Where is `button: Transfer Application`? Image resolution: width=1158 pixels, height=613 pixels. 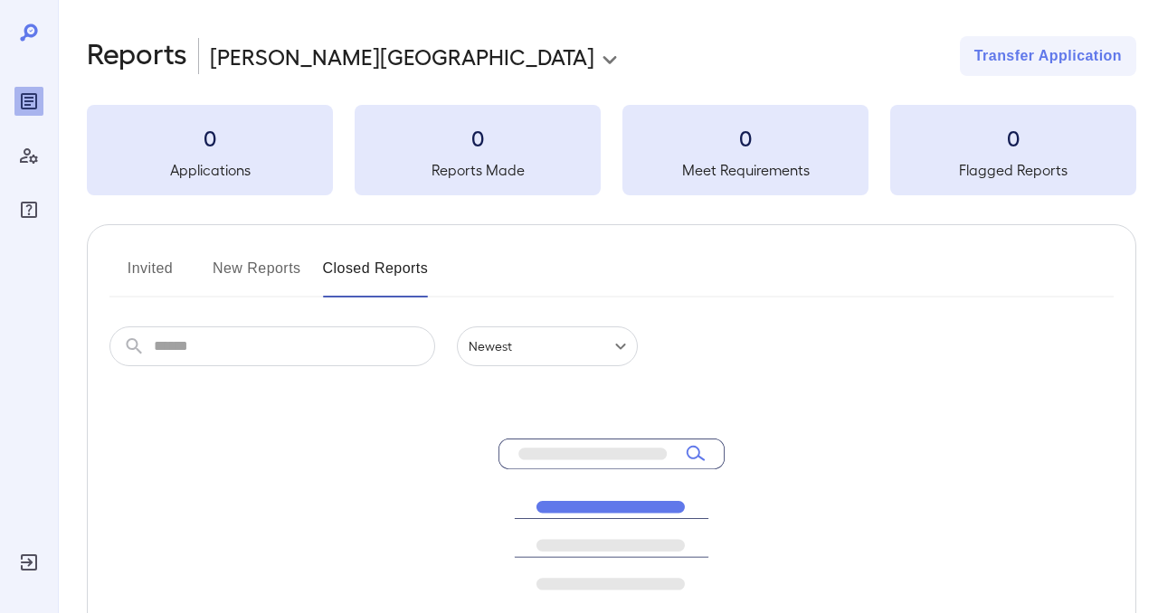
button: Transfer Application is located at coordinates (1048, 56).